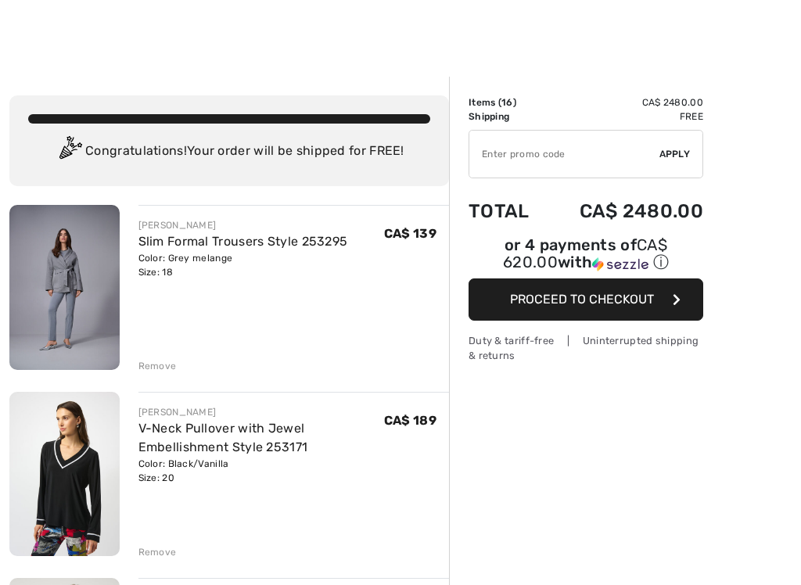 This screenshot has height=585, width=801. Describe the element at coordinates (564, 154) in the screenshot. I see `input: Promo code` at that location.